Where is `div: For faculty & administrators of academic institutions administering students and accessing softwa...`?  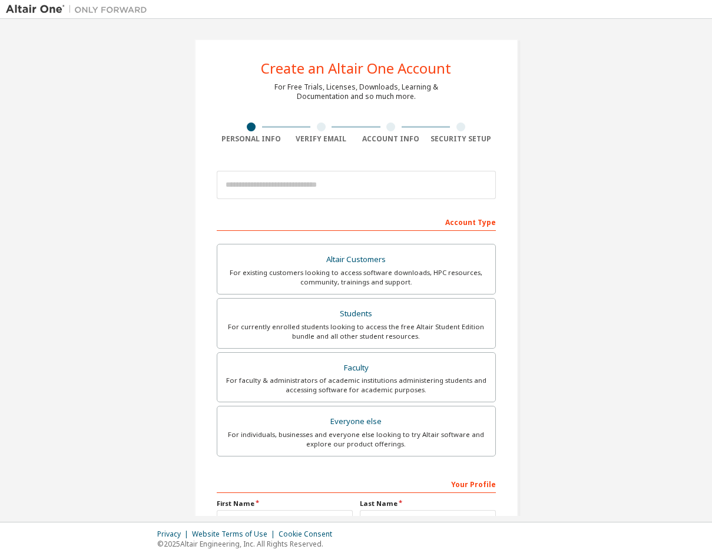
div: For faculty & administrators of academic institutions administering students and accessing softwa... is located at coordinates (356, 385).